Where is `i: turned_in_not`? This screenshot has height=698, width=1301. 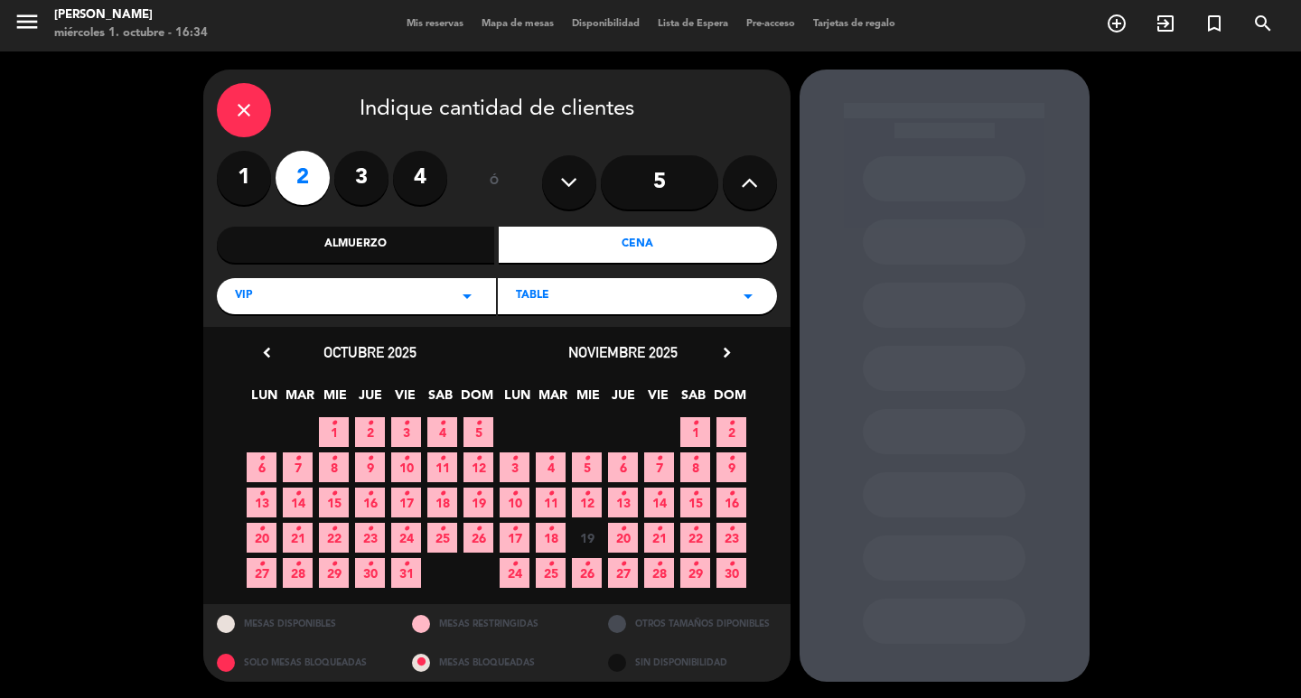 i: turned_in_not is located at coordinates (1214, 23).